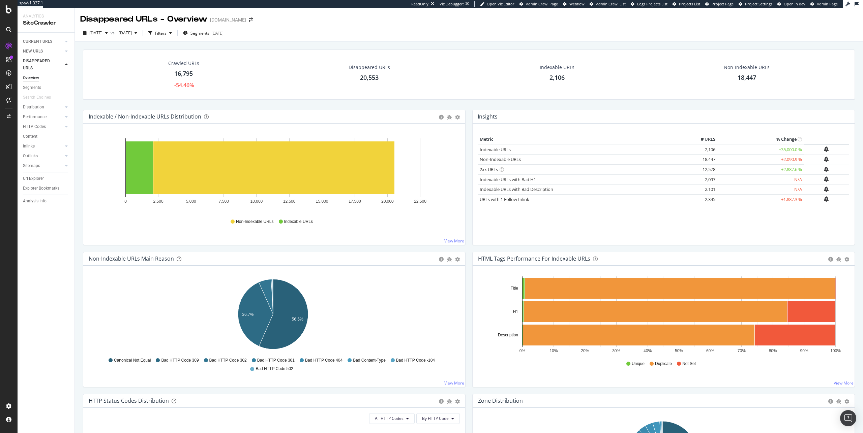 The height and width of the screenshot is (433, 863). Describe the element at coordinates (228, 361) in the screenshot. I see `span: Bad HTTP Code 302` at that location.